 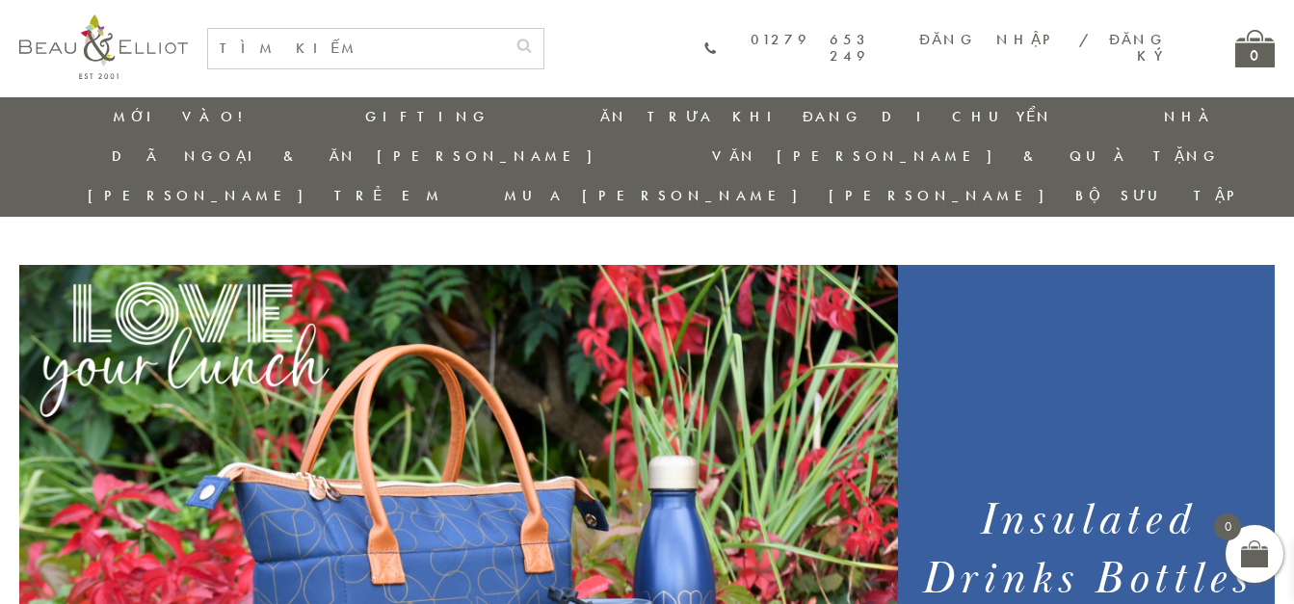 I want to click on img: logo, so click(x=103, y=46).